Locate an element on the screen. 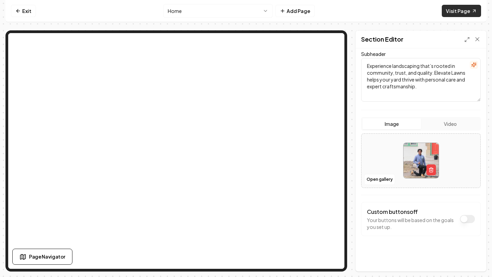  a: Visit Page is located at coordinates (461, 11).